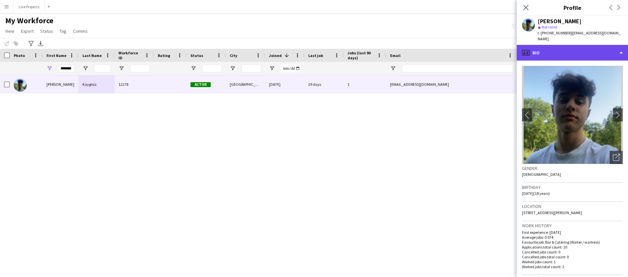 Image resolution: width=628 pixels, height=277 pixels. Describe the element at coordinates (41, 44) in the screenshot. I see `app-action-btn: Export XLSX` at that location.